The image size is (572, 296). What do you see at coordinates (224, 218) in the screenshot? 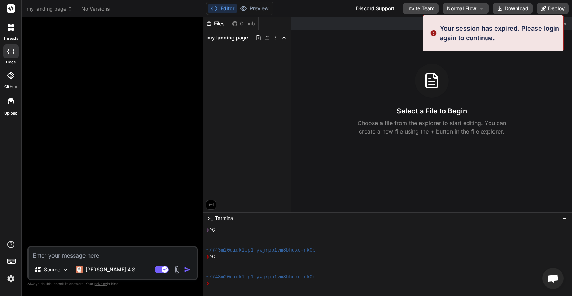
I see `span: Terminal` at bounding box center [224, 218].